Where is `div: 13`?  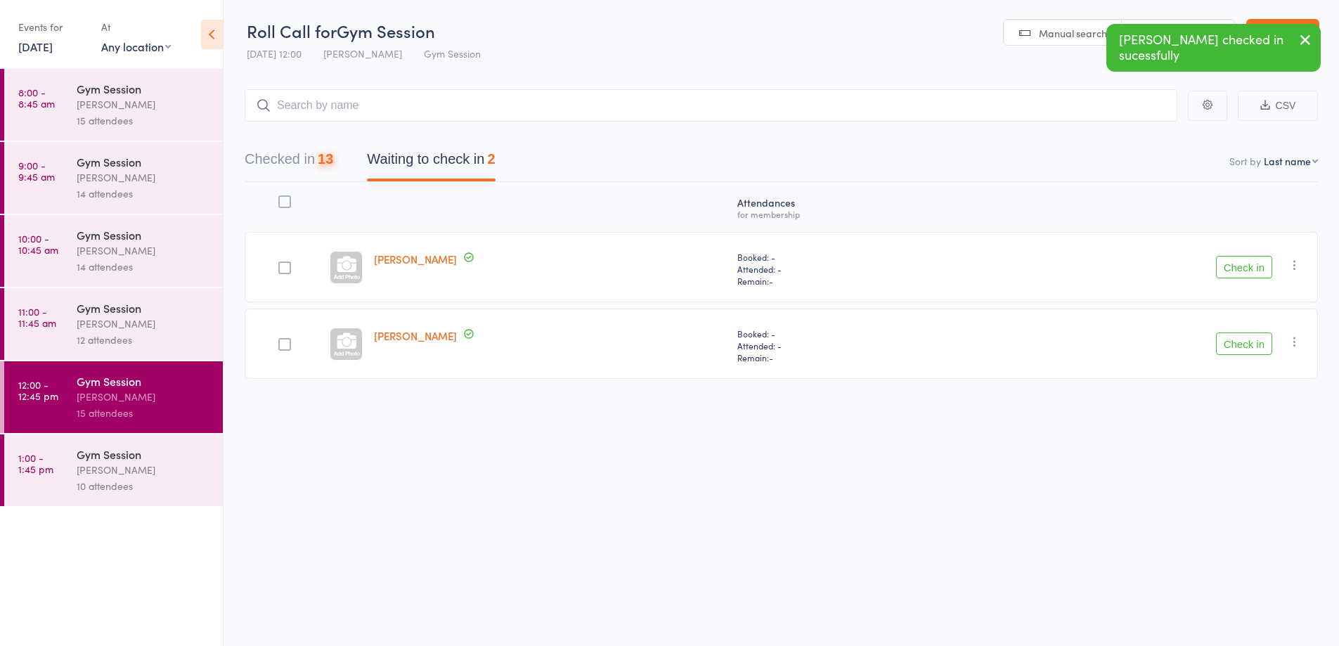 div: 13 is located at coordinates (325, 159).